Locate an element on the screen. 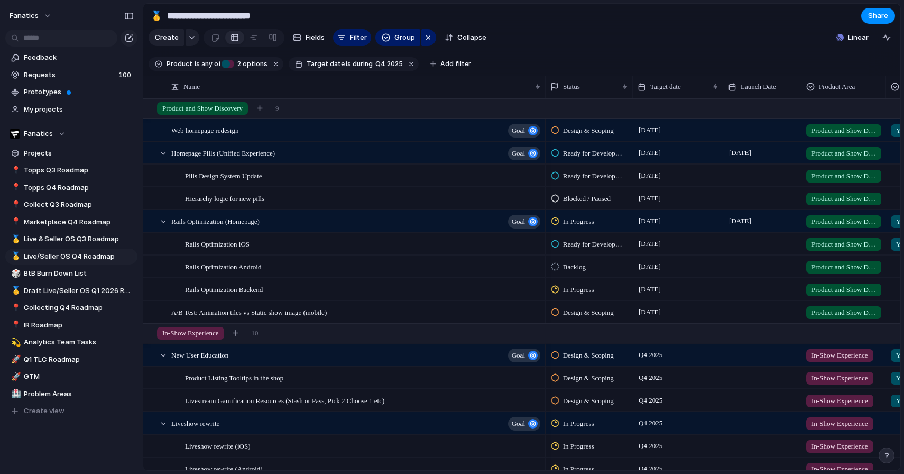 This screenshot has height=474, width=904. span: Live & Seller OS Q3 Roadmap is located at coordinates (79, 239).